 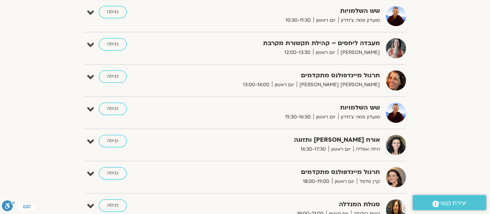 I want to click on span: קרן פלפל, so click(x=369, y=181).